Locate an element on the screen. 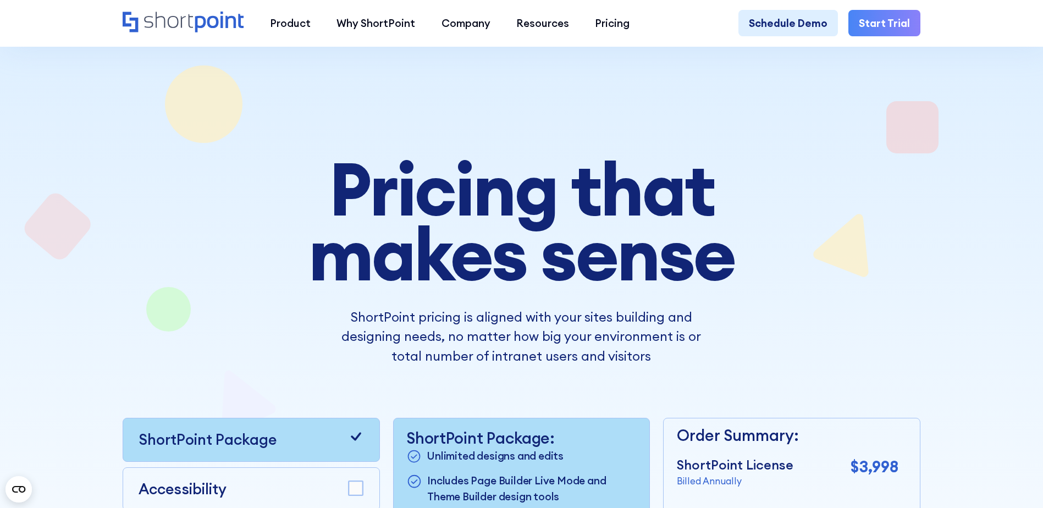 This screenshot has height=508, width=1043. p: ShortPoint pricing is aligned with your sites building and designing needs, no matter how big you... is located at coordinates (521, 336).